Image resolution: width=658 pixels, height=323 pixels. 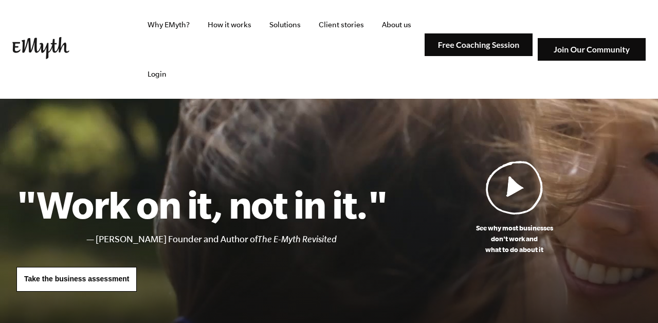 What do you see at coordinates (514, 208) in the screenshot?
I see `a: See why most businessesdon't work andwhat to do about it` at bounding box center [514, 208].